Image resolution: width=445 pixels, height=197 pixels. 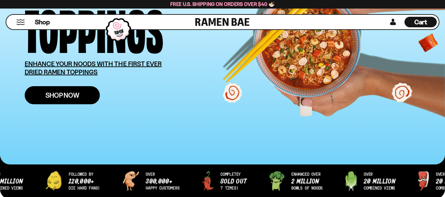 What do you see at coordinates (223, 4) in the screenshot?
I see `span: Free U.S. Shipping on Orders over $40 🍜` at bounding box center [223, 4].